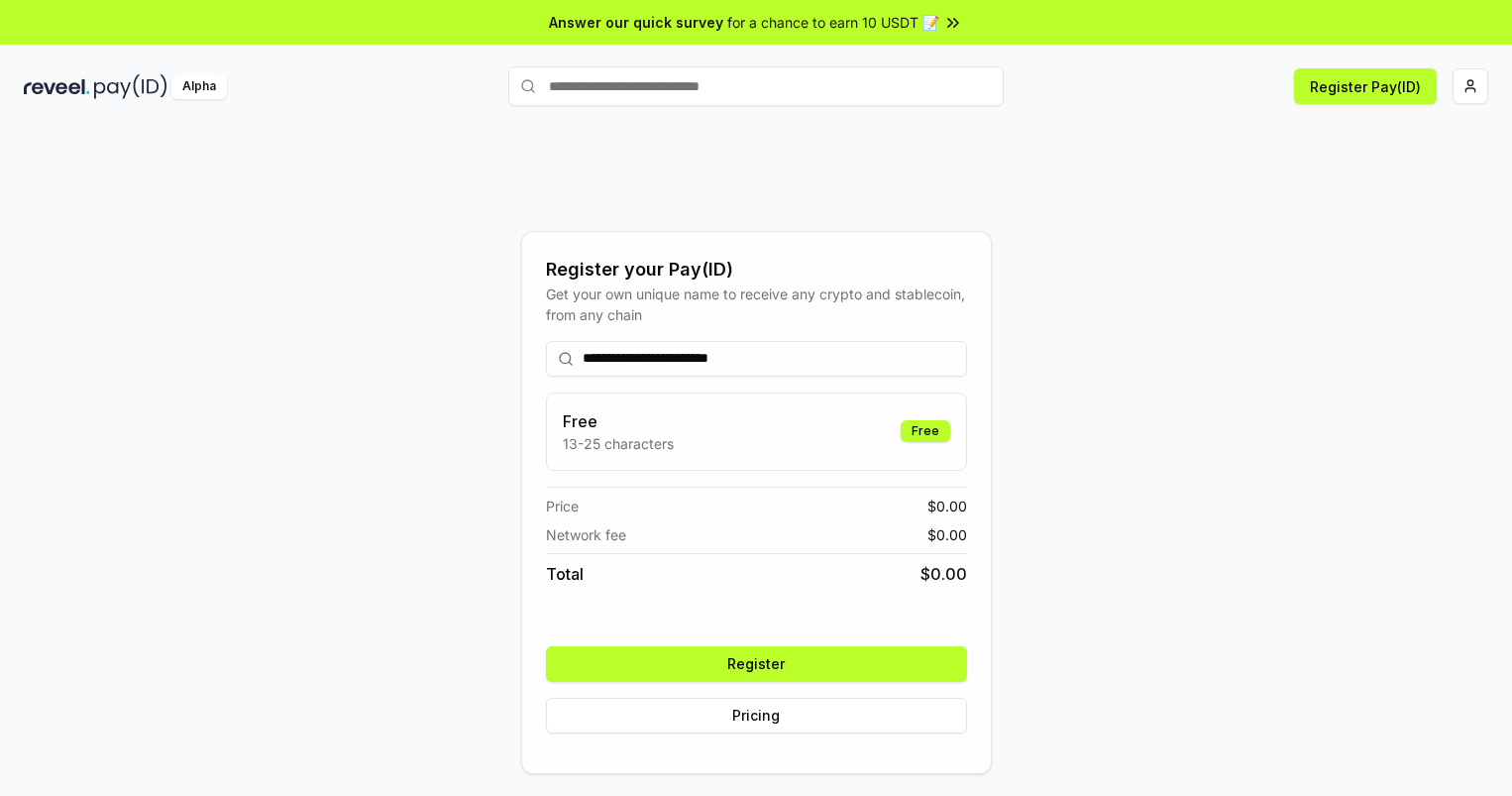  What do you see at coordinates (618, 422) in the screenshot?
I see `h3: Free` at bounding box center [618, 422].